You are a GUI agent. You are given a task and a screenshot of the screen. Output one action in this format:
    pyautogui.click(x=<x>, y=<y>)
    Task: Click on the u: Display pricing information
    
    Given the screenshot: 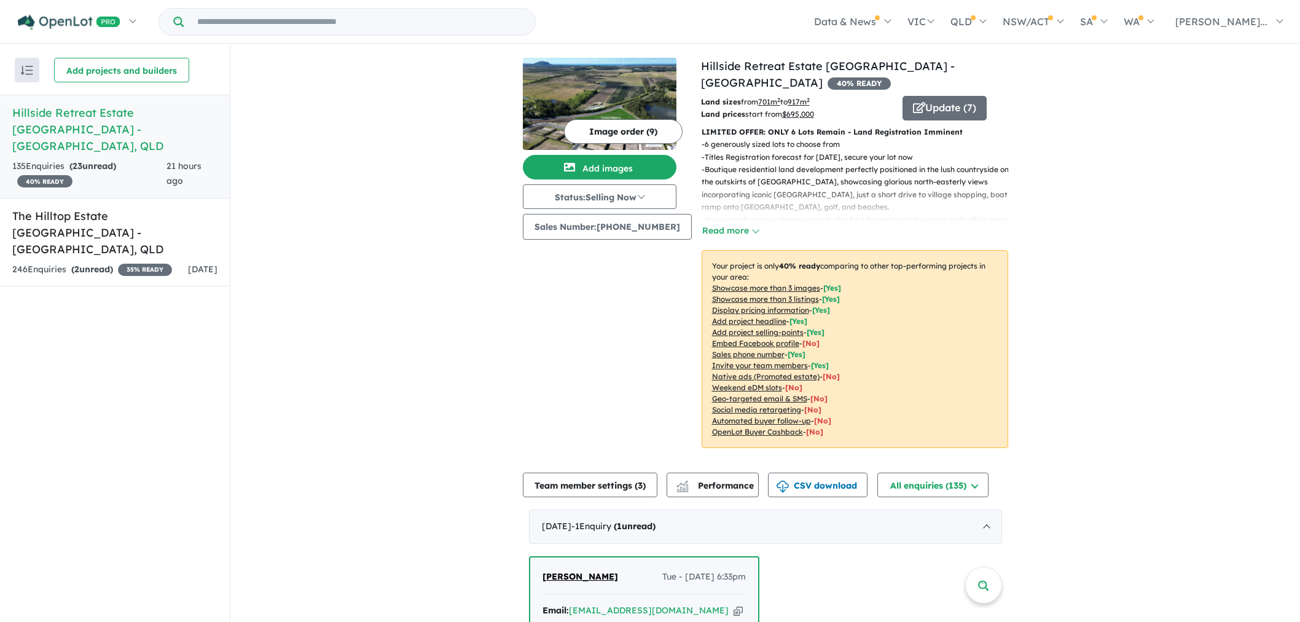 What is the action you would take?
    pyautogui.click(x=760, y=310)
    